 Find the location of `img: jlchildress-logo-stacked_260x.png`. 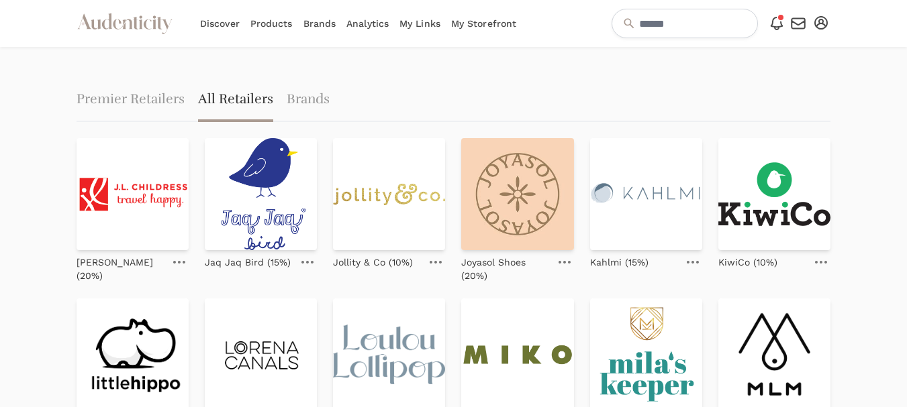

img: jlchildress-logo-stacked_260x.png is located at coordinates (132, 194).